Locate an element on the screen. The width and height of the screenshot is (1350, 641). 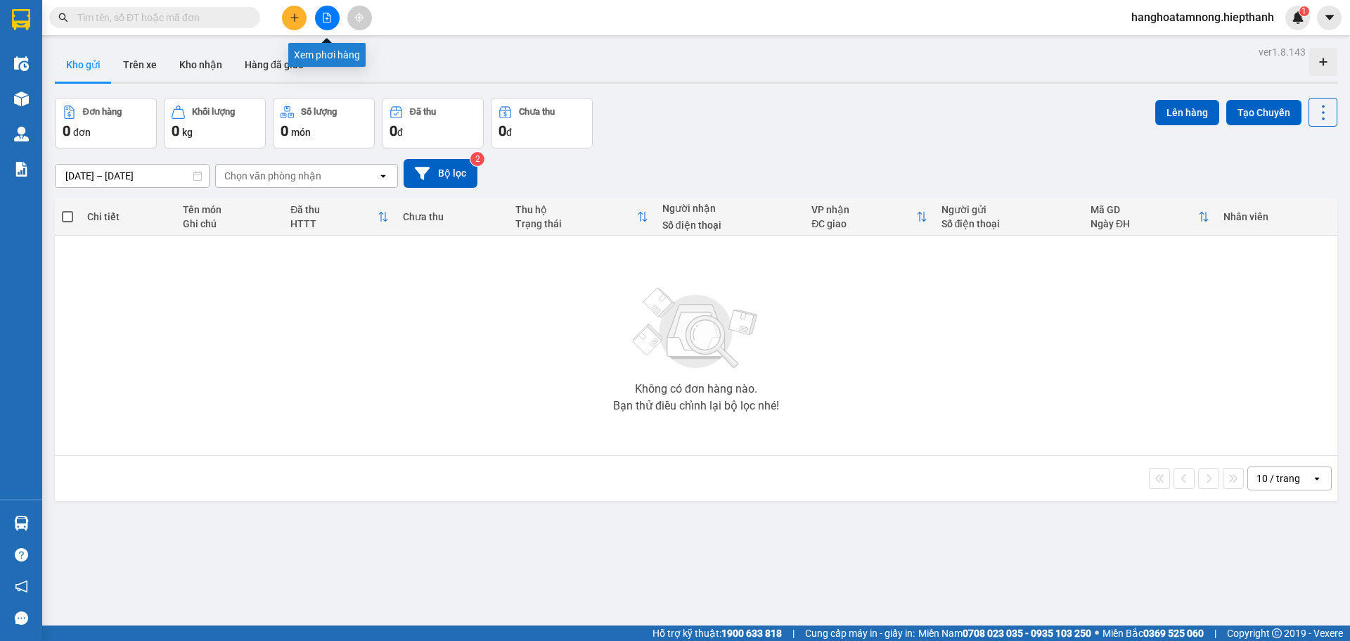
img: solution-icon is located at coordinates (21, 169).